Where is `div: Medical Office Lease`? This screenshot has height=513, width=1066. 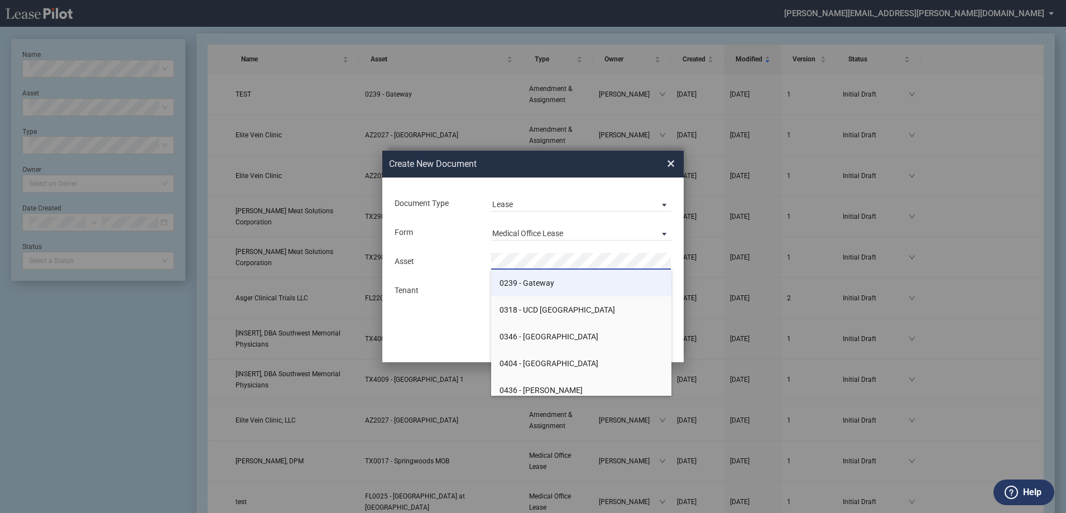
div: Medical Office Lease is located at coordinates (527, 233).